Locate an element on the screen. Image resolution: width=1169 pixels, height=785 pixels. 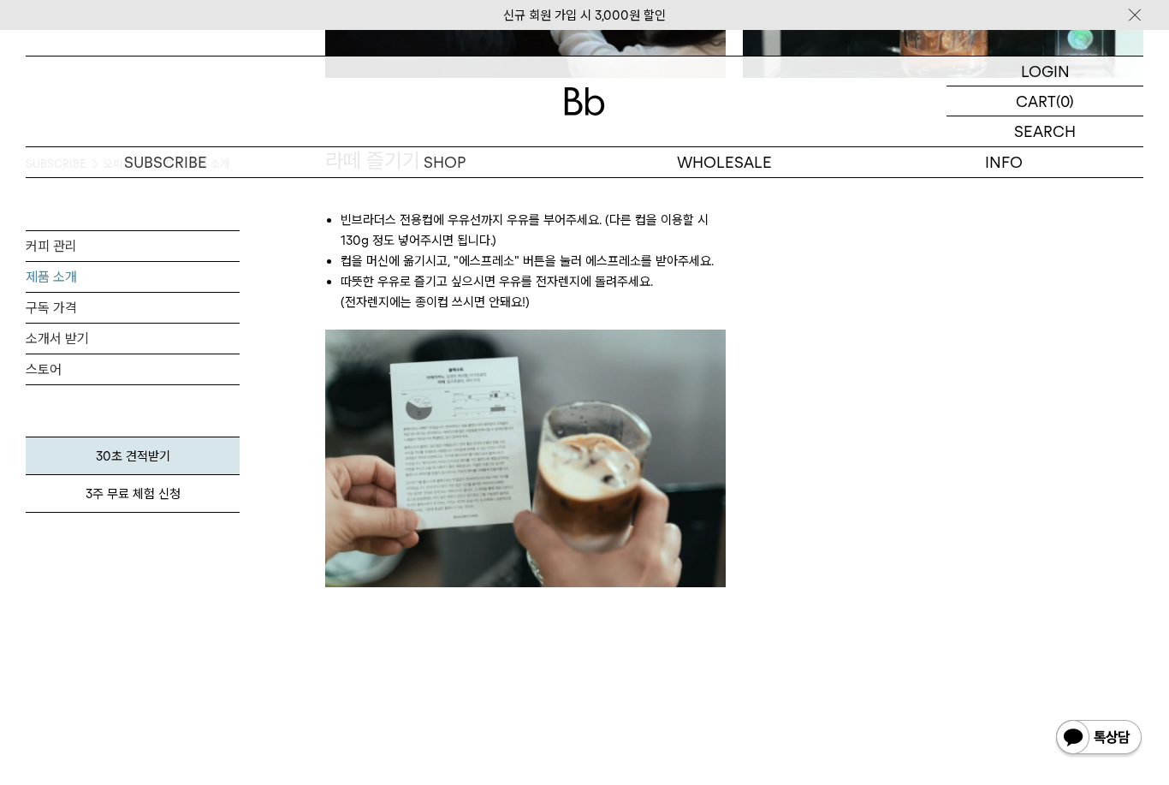
img: 라떼 즐기기 is located at coordinates (525, 458).